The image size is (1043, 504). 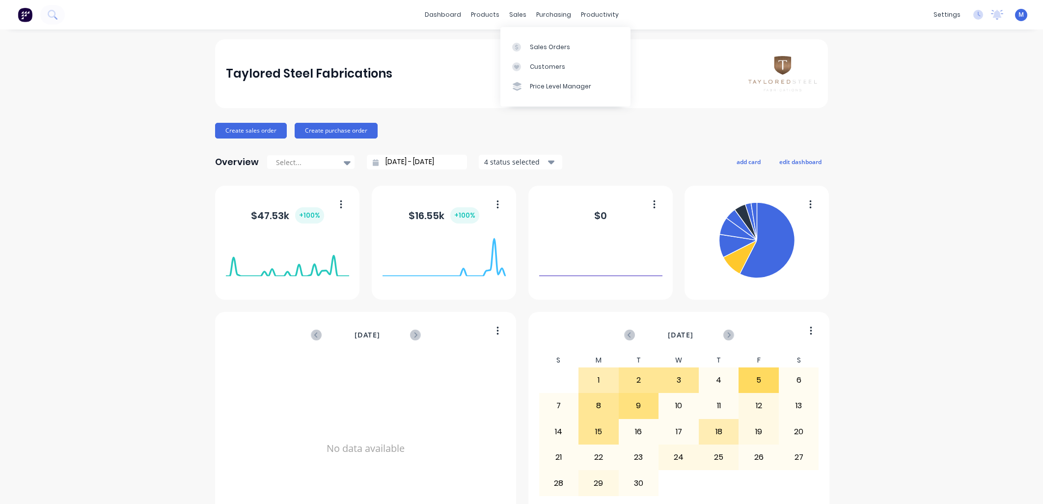 I want to click on div: 16, so click(x=639, y=432).